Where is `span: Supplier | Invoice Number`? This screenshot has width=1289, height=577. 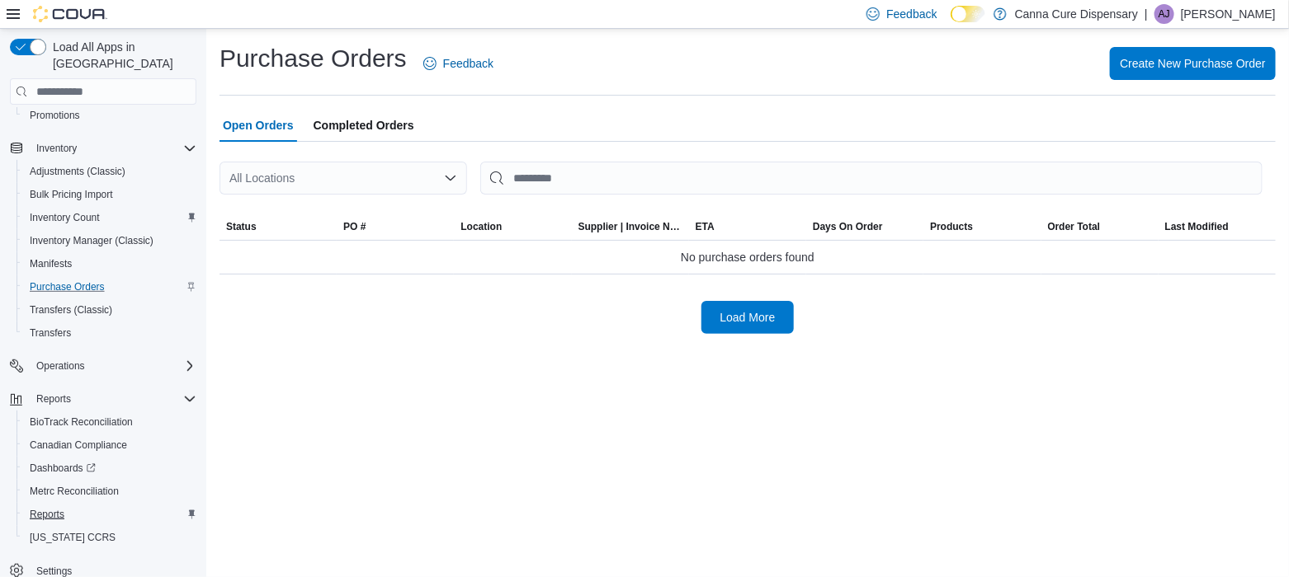
span: Supplier | Invoice Number is located at coordinates (630, 227).